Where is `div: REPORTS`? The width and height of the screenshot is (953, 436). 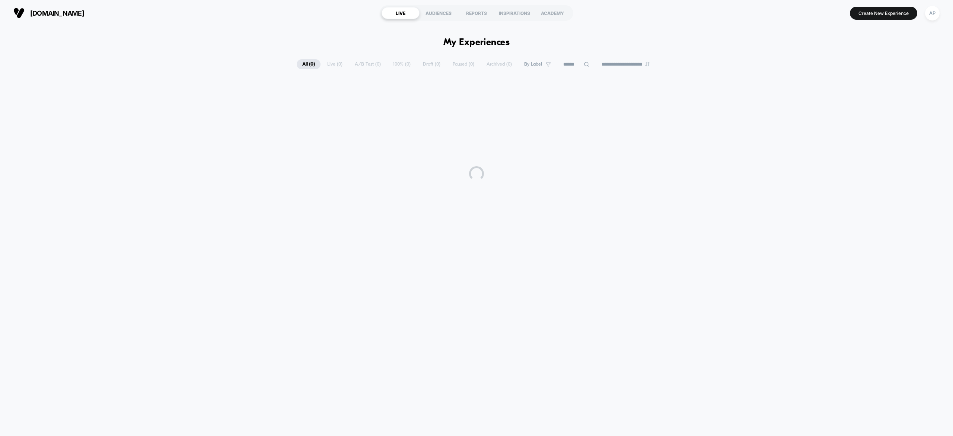 div: REPORTS is located at coordinates (477, 13).